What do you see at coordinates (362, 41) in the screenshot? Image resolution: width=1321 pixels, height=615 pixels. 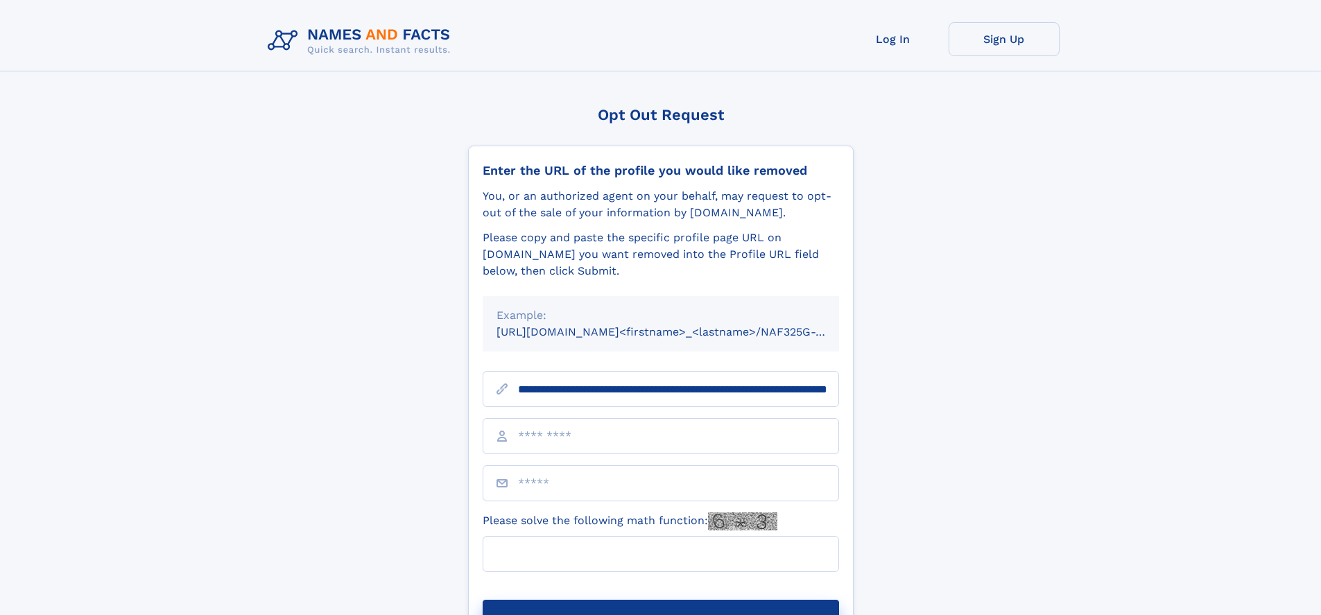 I see `img: Logo Names and Facts` at bounding box center [362, 41].